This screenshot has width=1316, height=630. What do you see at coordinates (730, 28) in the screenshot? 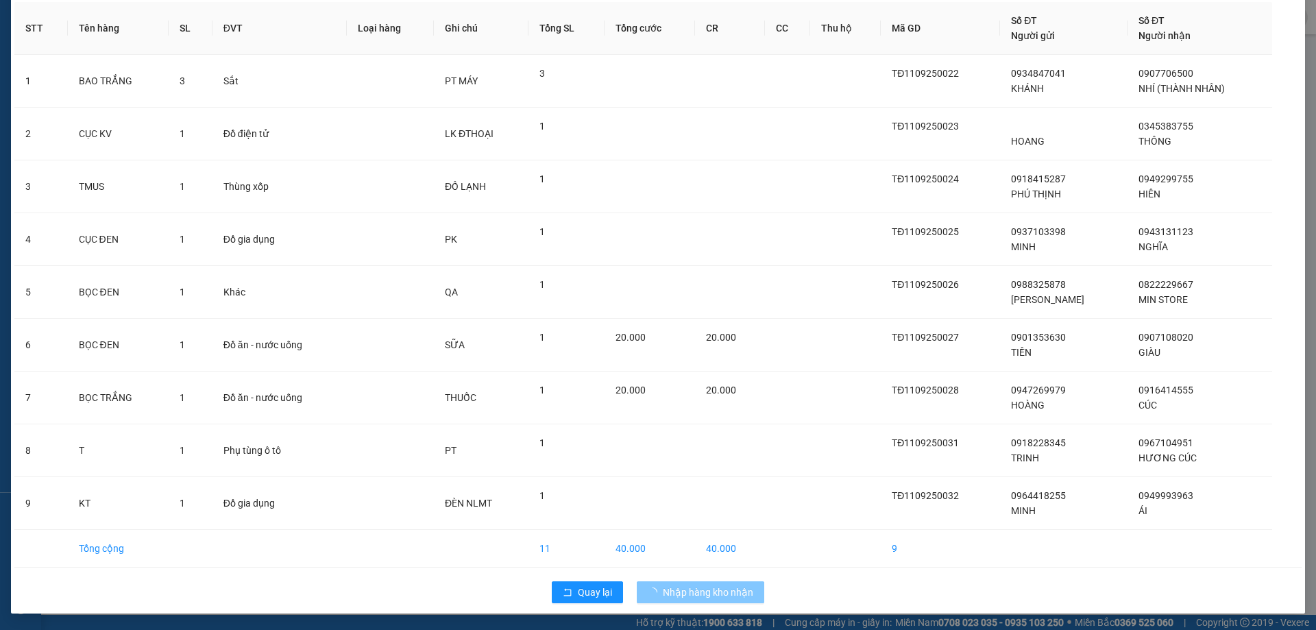
I see `th: CR` at bounding box center [730, 28].